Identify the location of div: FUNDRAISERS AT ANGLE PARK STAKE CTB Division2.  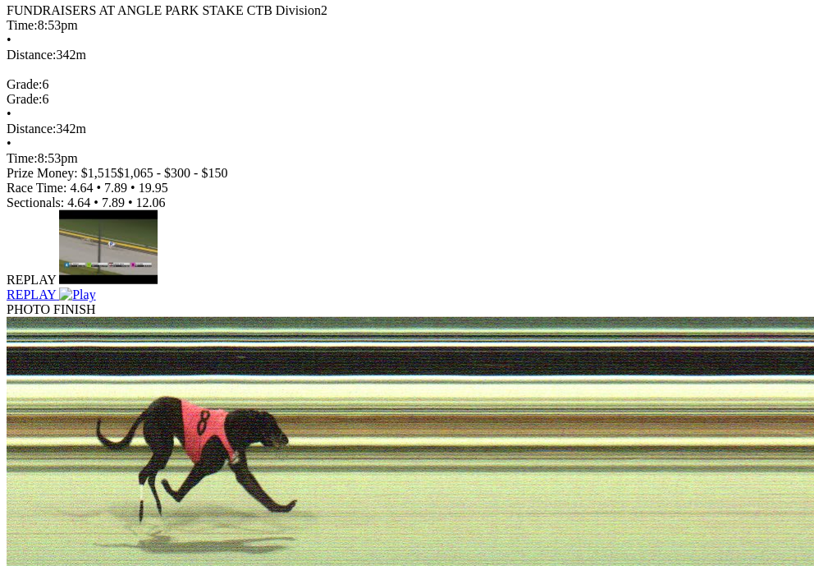
(407, 11).